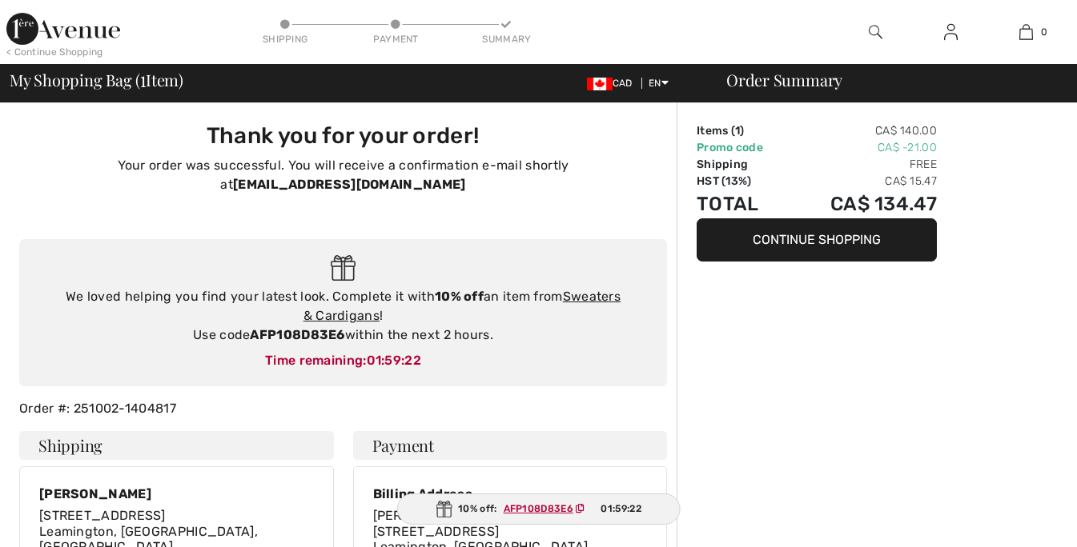 This screenshot has height=547, width=1077. Describe the element at coordinates (176, 446) in the screenshot. I see `h4: Shipping` at that location.